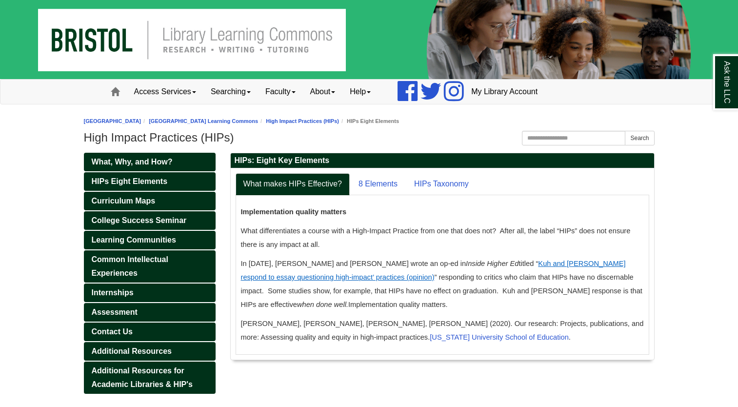 The height and width of the screenshot is (407, 738). What do you see at coordinates (130, 181) in the screenshot?
I see `span: HIPs Eight Elements` at bounding box center [130, 181].